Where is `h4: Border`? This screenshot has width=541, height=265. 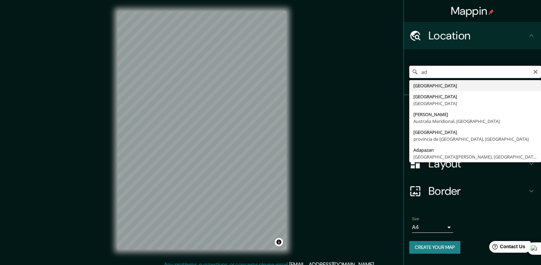
h4: Border is located at coordinates (478, 191).